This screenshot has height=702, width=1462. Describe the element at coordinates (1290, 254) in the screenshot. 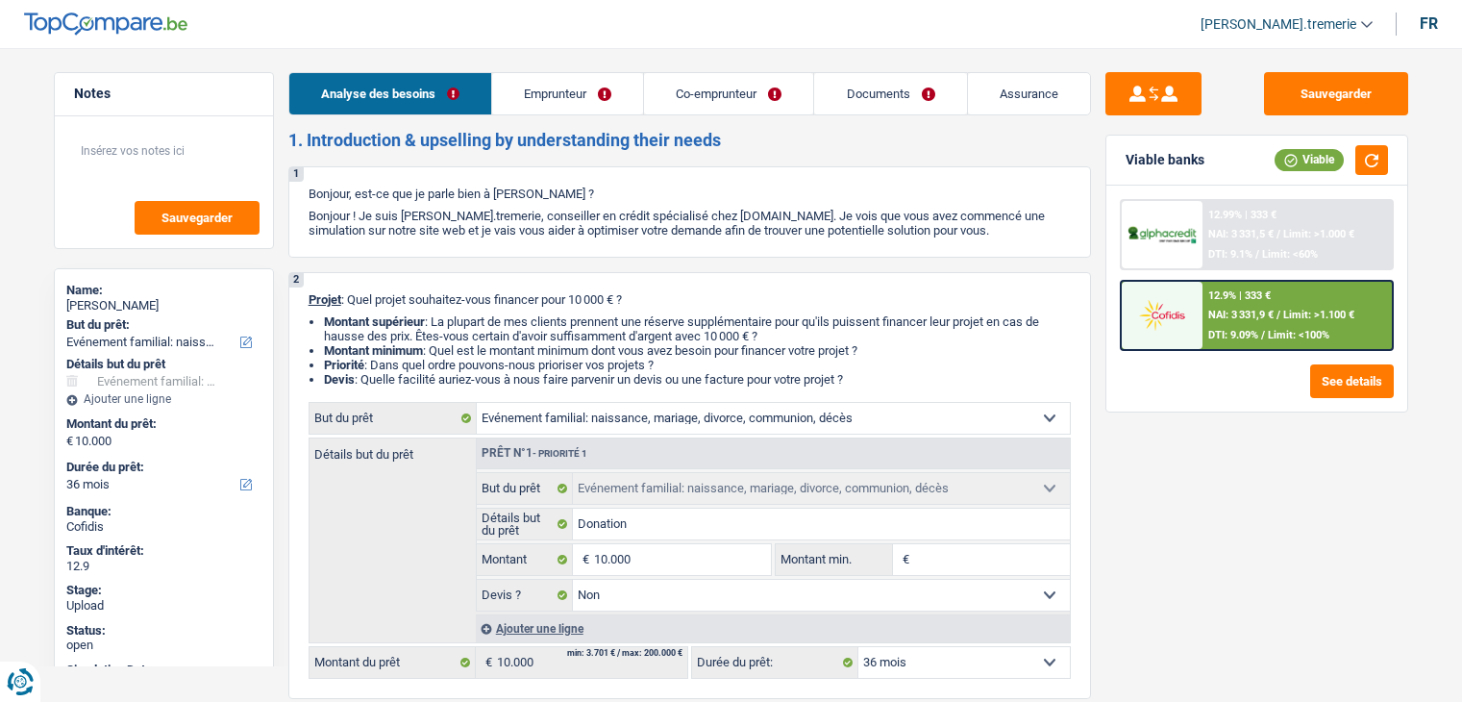

I see `span: Limit: <60%` at that location.